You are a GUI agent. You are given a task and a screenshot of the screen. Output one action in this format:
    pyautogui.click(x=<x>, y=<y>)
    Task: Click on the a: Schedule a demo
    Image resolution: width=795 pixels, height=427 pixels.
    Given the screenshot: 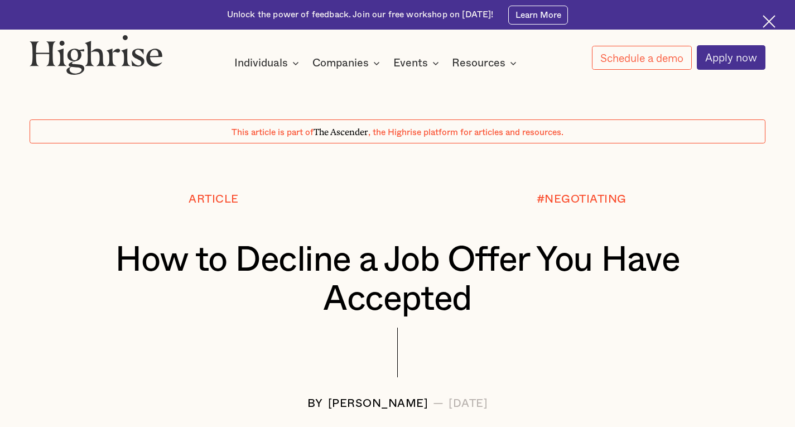 What is the action you would take?
    pyautogui.click(x=642, y=57)
    